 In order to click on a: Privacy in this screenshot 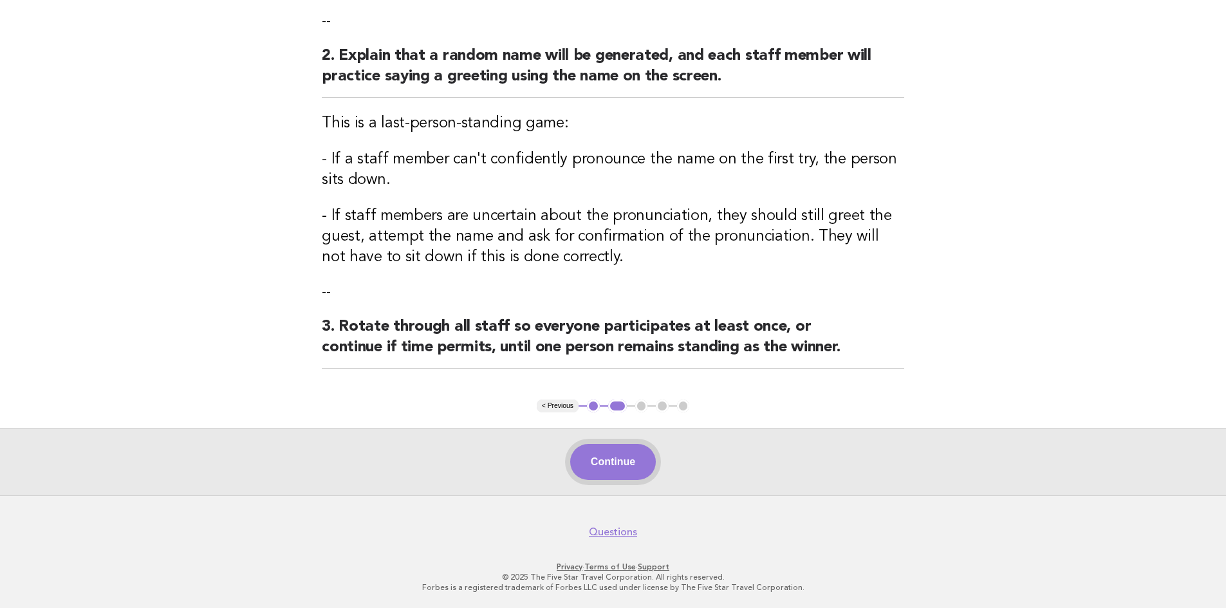, I will do `click(570, 567)`.